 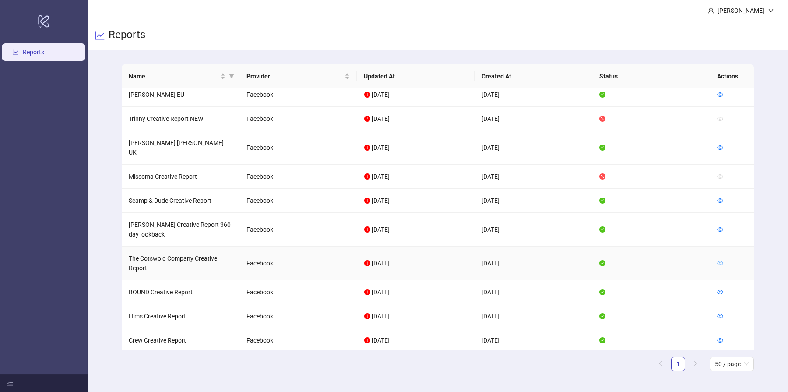 What do you see at coordinates (731, 364) in the screenshot?
I see `span: 50 / page` at bounding box center [731, 364].